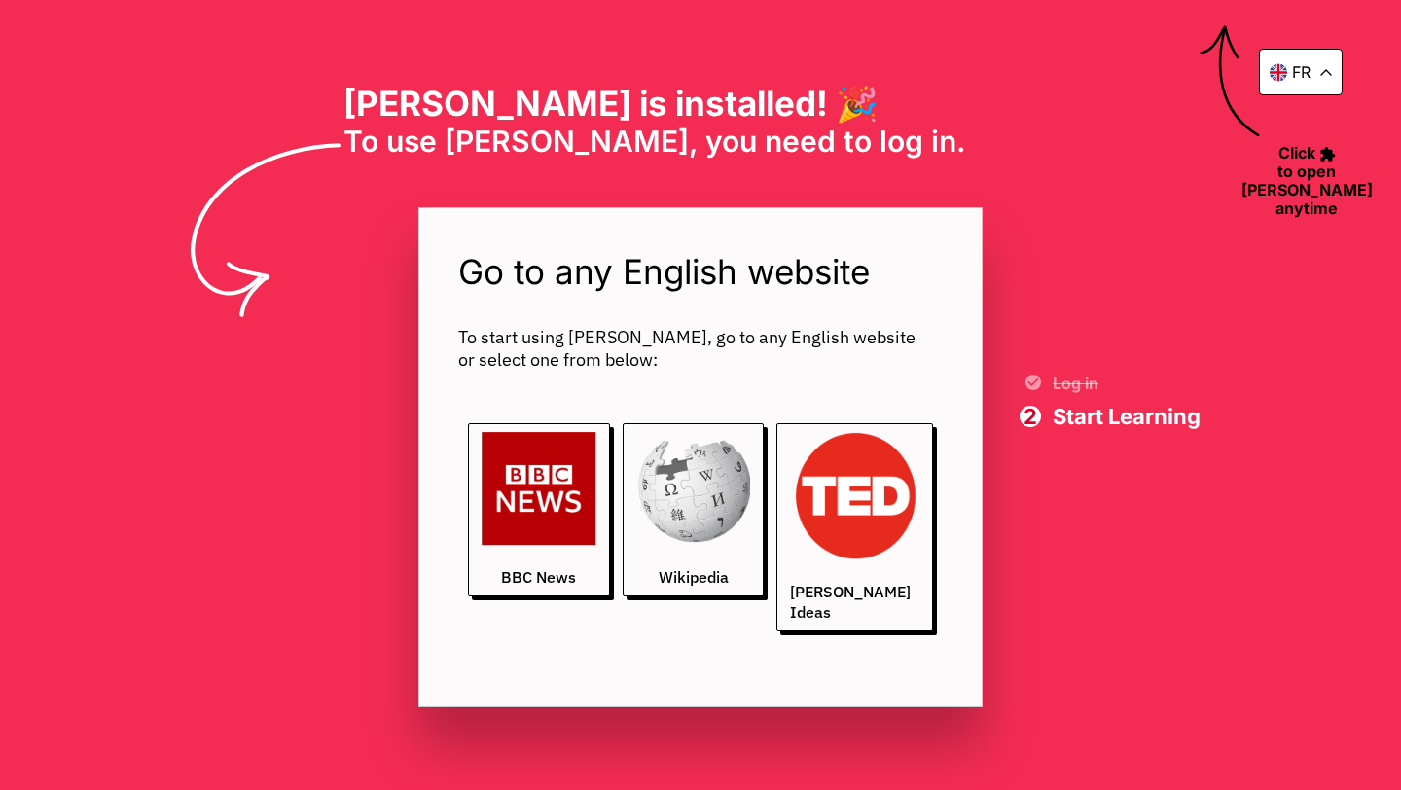  Describe the element at coordinates (1127, 416) in the screenshot. I see `span: Start Learning` at that location.